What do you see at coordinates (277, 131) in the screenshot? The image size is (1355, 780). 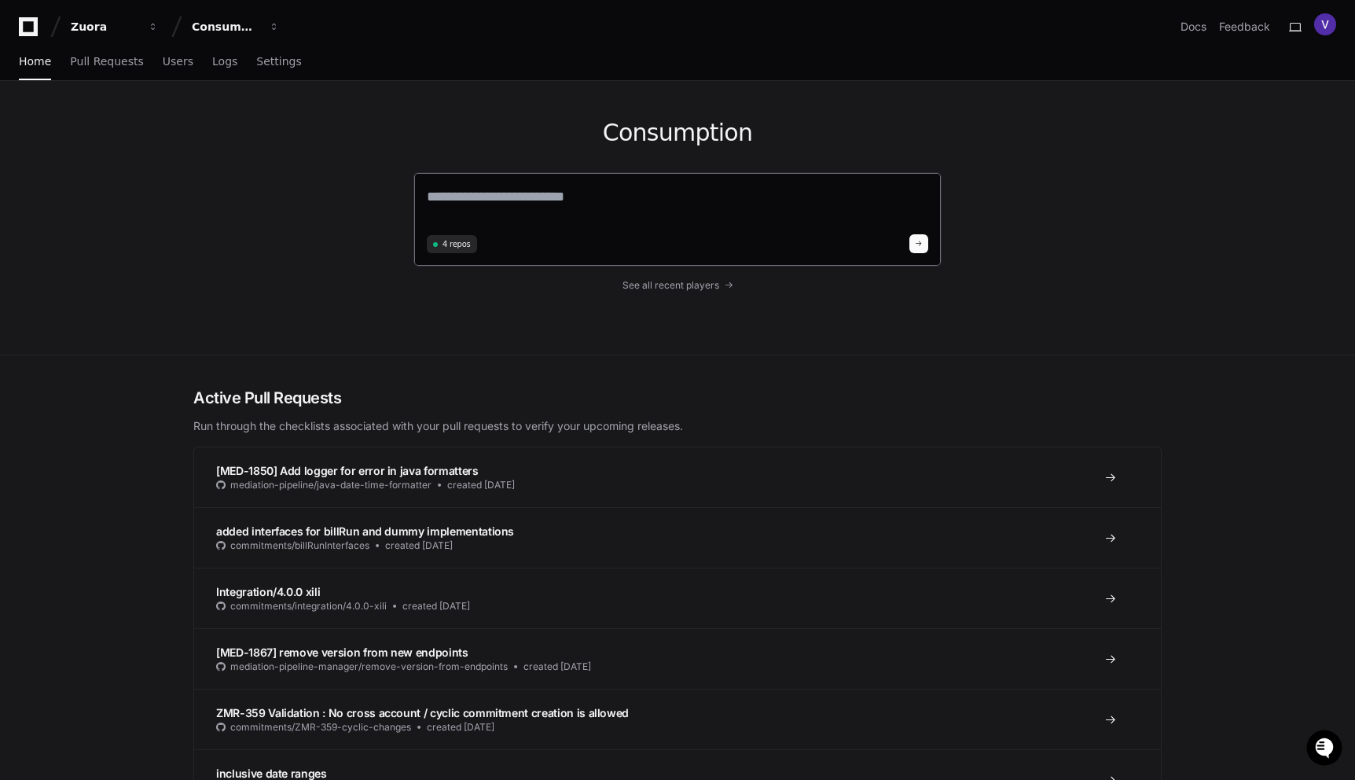 I see `button: Start new chat` at bounding box center [277, 131].